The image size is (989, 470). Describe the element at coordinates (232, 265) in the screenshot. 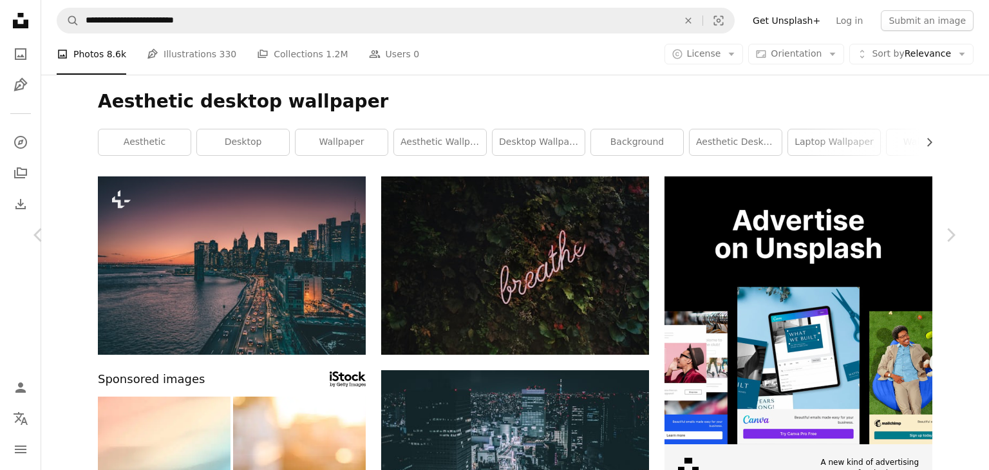

I see `img: The Manhattan Bridge in the evening, USA` at that location.